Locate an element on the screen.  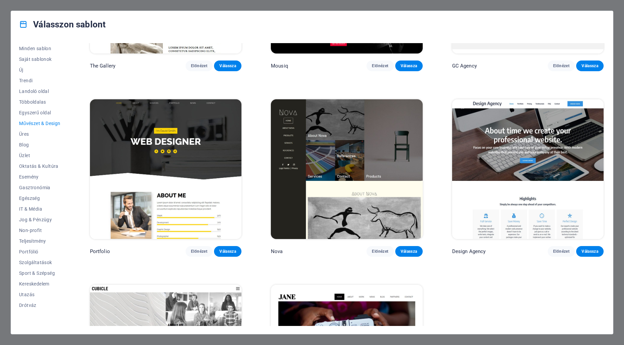
button: Blog is located at coordinates (40, 145).